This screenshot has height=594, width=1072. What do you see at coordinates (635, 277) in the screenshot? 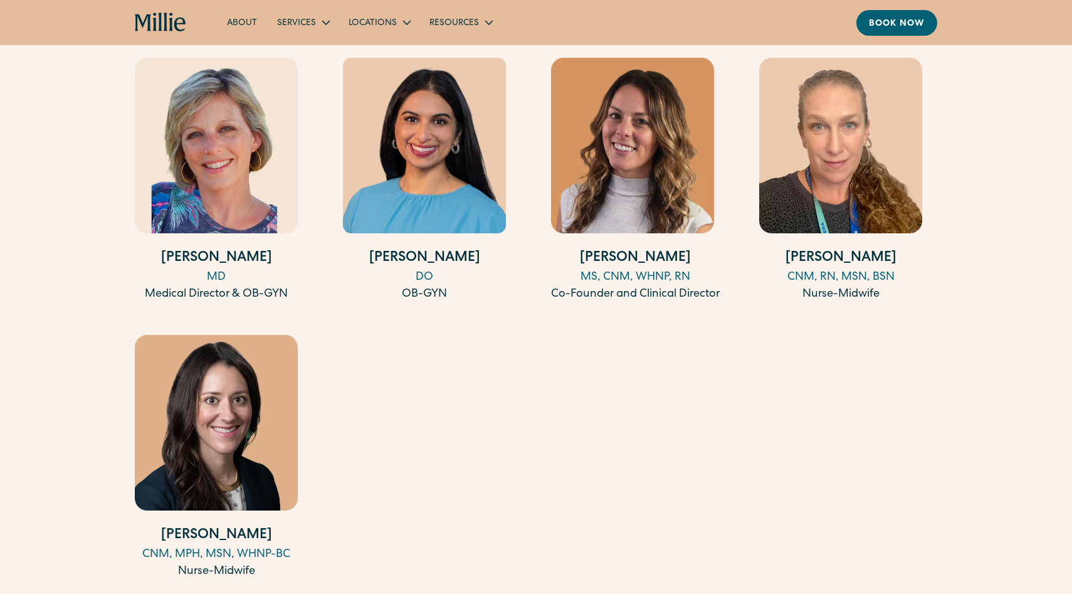
I see `div: MS, CNM, WHNP, RN` at bounding box center [635, 277].